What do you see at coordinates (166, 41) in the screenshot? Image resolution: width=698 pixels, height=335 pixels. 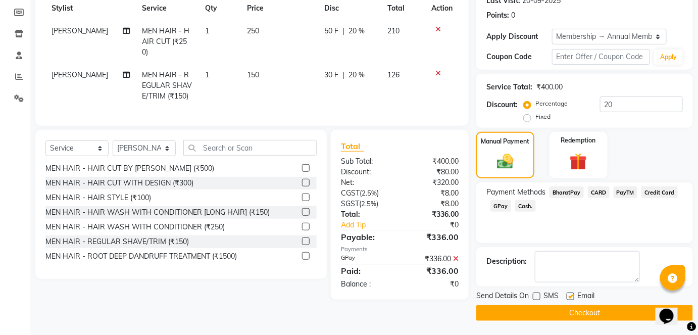 I see `span: MEN HAIR - HAIR CUT (₹250)` at bounding box center [166, 41].